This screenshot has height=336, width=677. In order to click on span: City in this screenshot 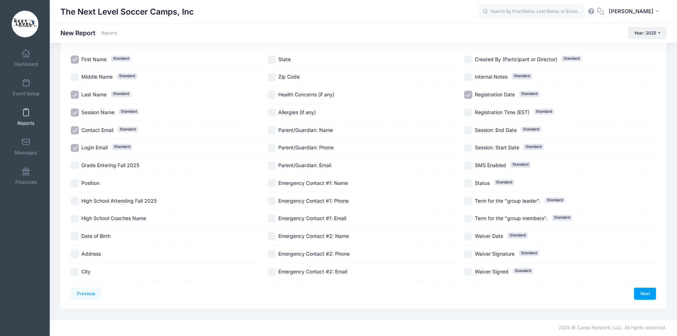, I will do `click(86, 271)`.